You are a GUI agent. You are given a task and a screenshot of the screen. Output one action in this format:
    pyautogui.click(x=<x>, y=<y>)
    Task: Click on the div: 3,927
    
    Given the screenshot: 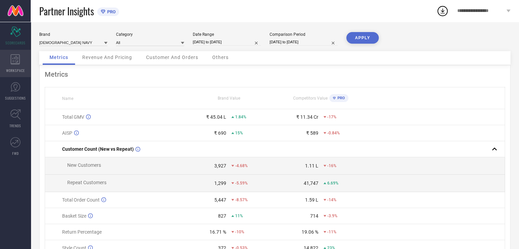 What is the action you would take?
    pyautogui.click(x=220, y=166)
    